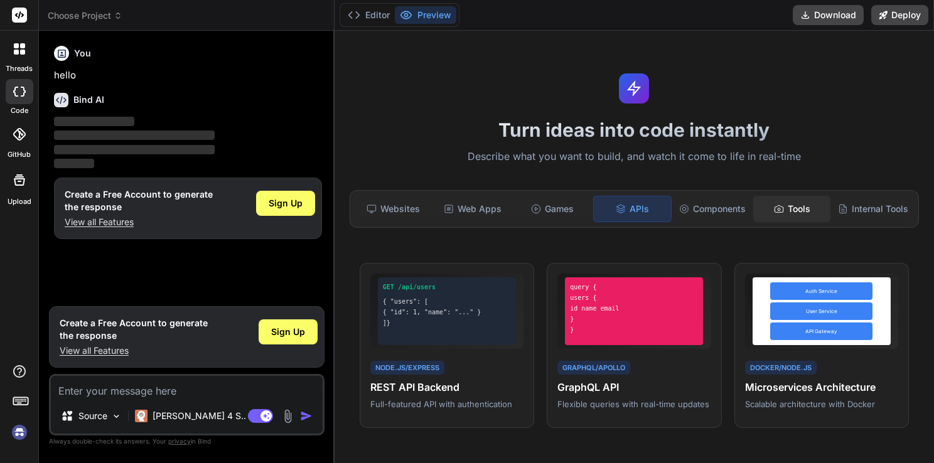  I want to click on label: Upload, so click(19, 201).